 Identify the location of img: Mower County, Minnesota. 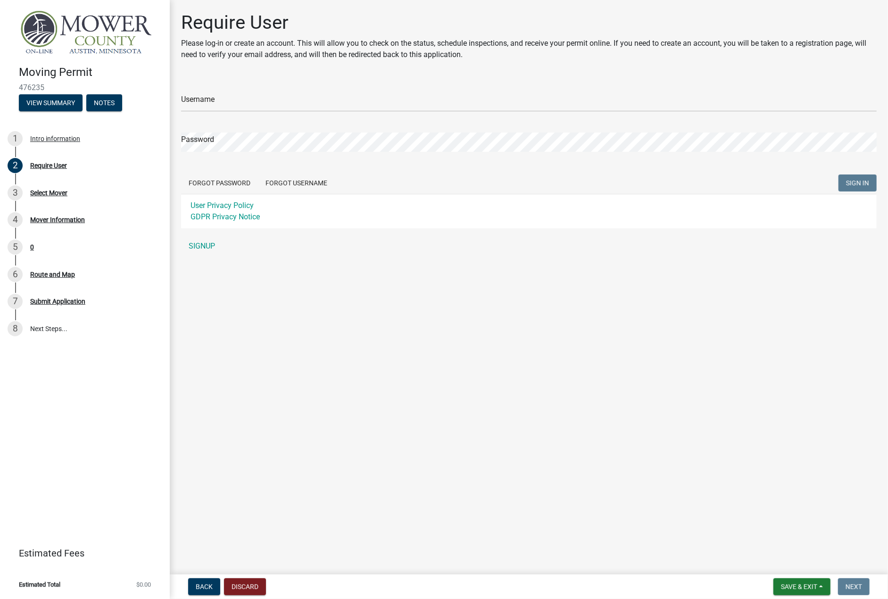
(87, 33).